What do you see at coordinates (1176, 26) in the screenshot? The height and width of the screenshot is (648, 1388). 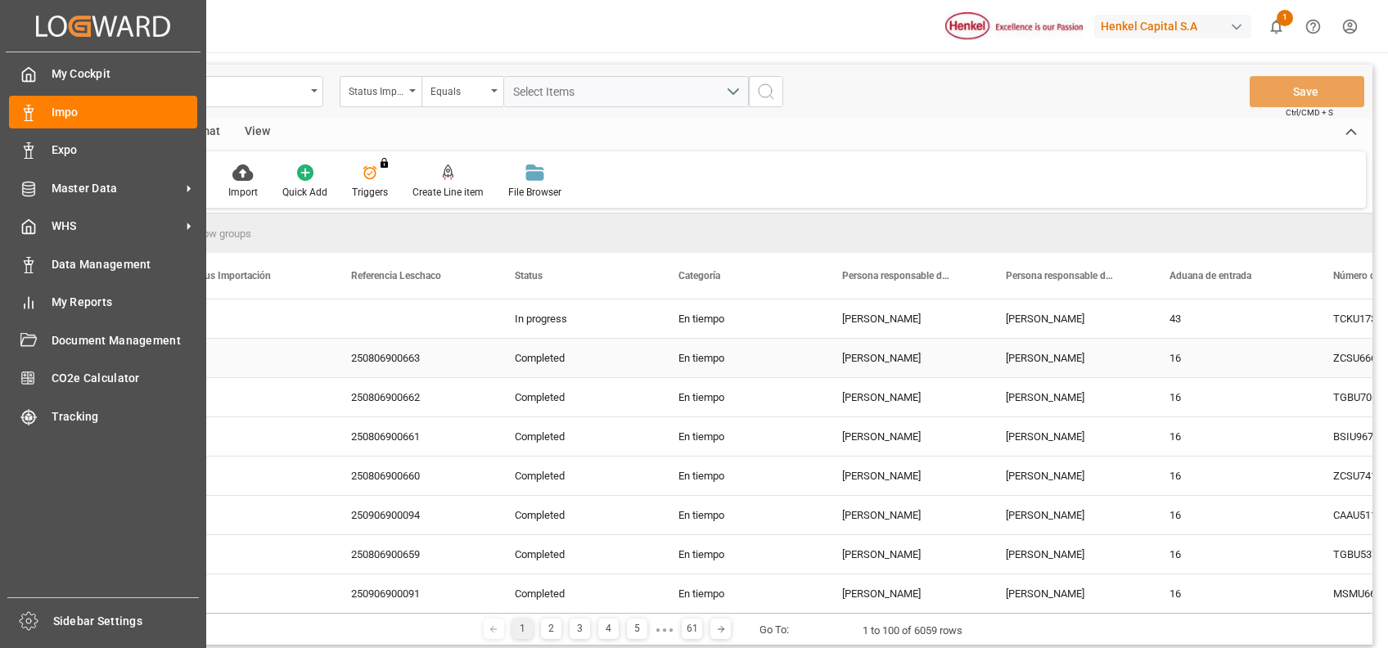 I see `button: Henkel Capital S.A` at bounding box center [1176, 26].